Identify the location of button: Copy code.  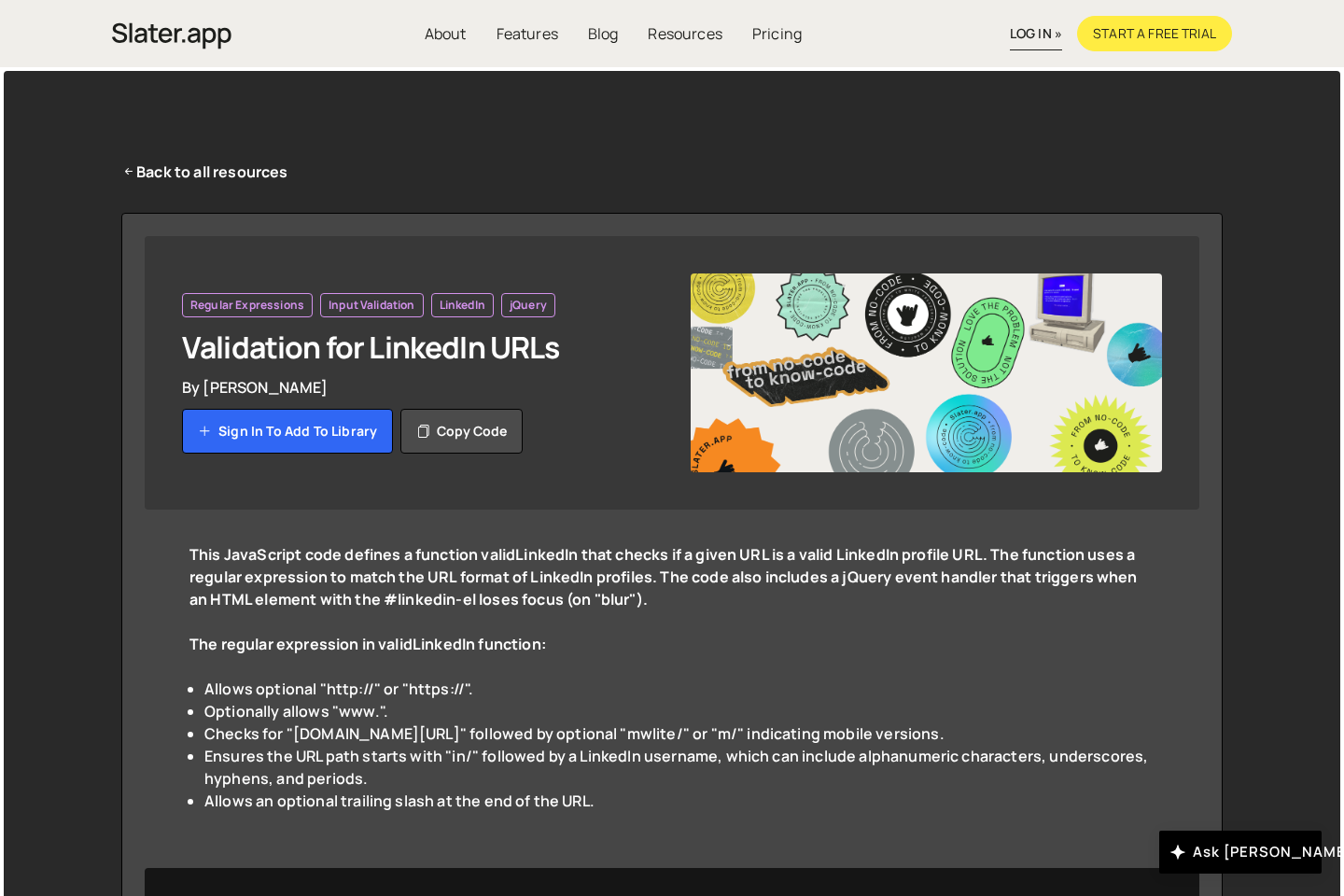
(461, 431).